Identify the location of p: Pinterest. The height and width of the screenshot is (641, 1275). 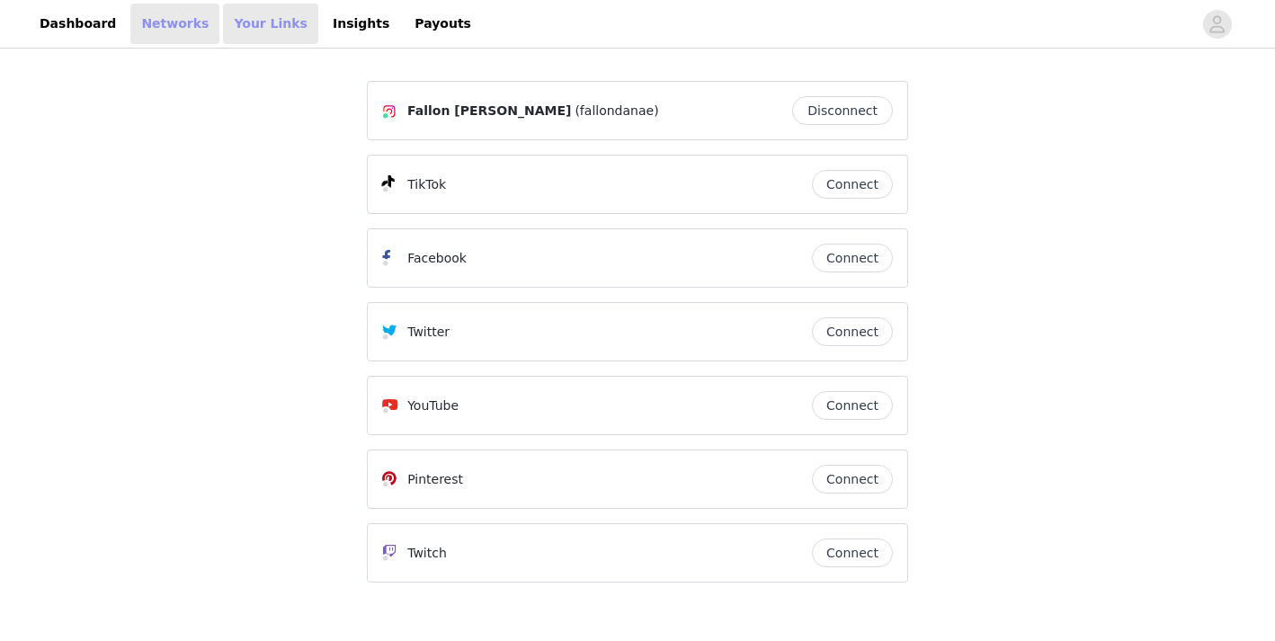
(435, 479).